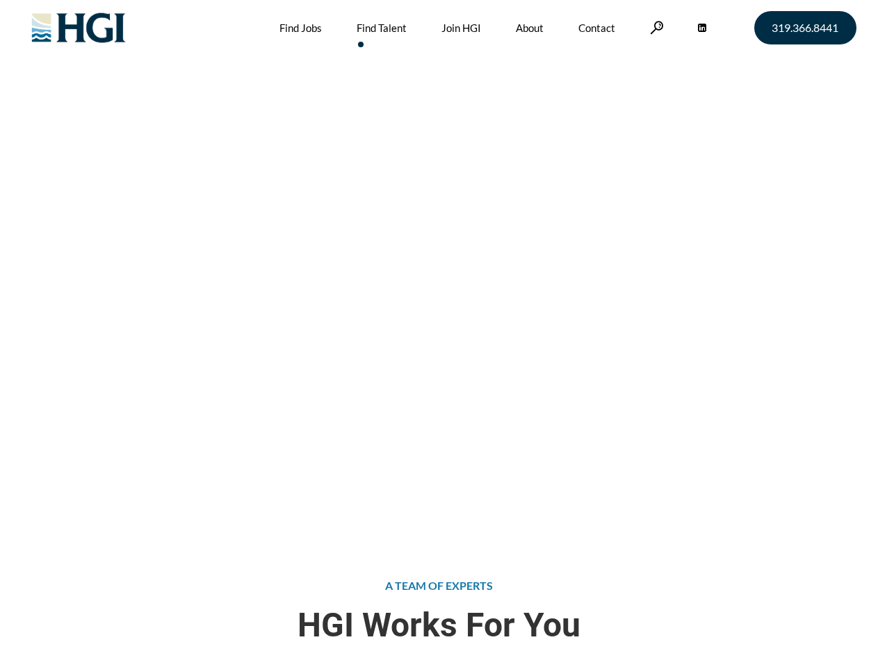 The width and height of the screenshot is (878, 667). Describe the element at coordinates (805, 28) in the screenshot. I see `a: 319.366.8441` at that location.